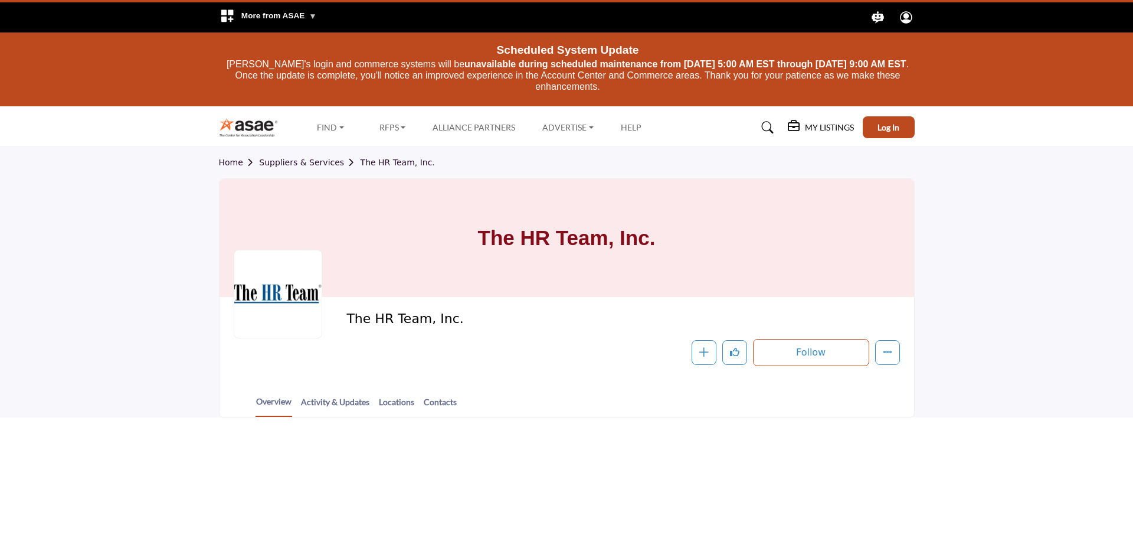  I want to click on div: More from ASAE, so click(268, 17).